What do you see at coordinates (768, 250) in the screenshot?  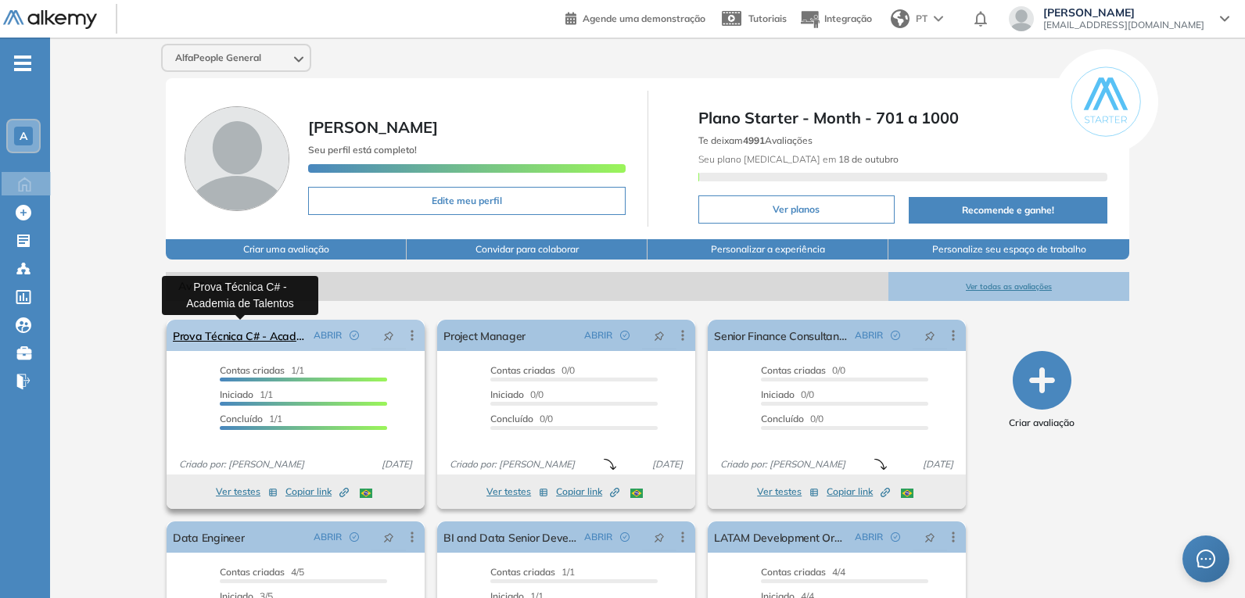 I see `button: Personalizar a experiência` at bounding box center [768, 250].